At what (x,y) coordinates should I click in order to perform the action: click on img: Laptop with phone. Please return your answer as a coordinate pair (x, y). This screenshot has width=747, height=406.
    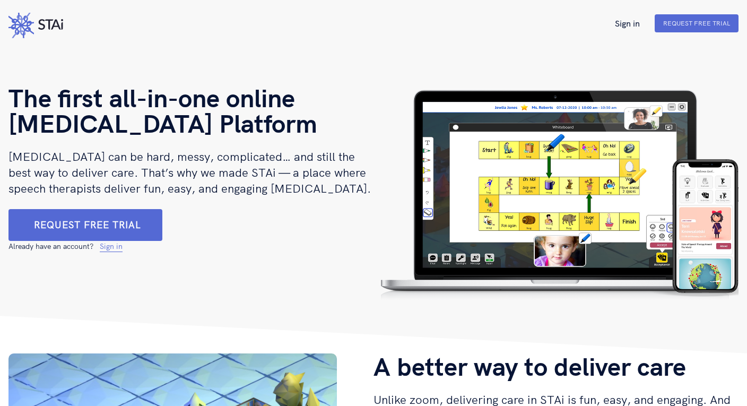
    Looking at the image, I should click on (556, 193).